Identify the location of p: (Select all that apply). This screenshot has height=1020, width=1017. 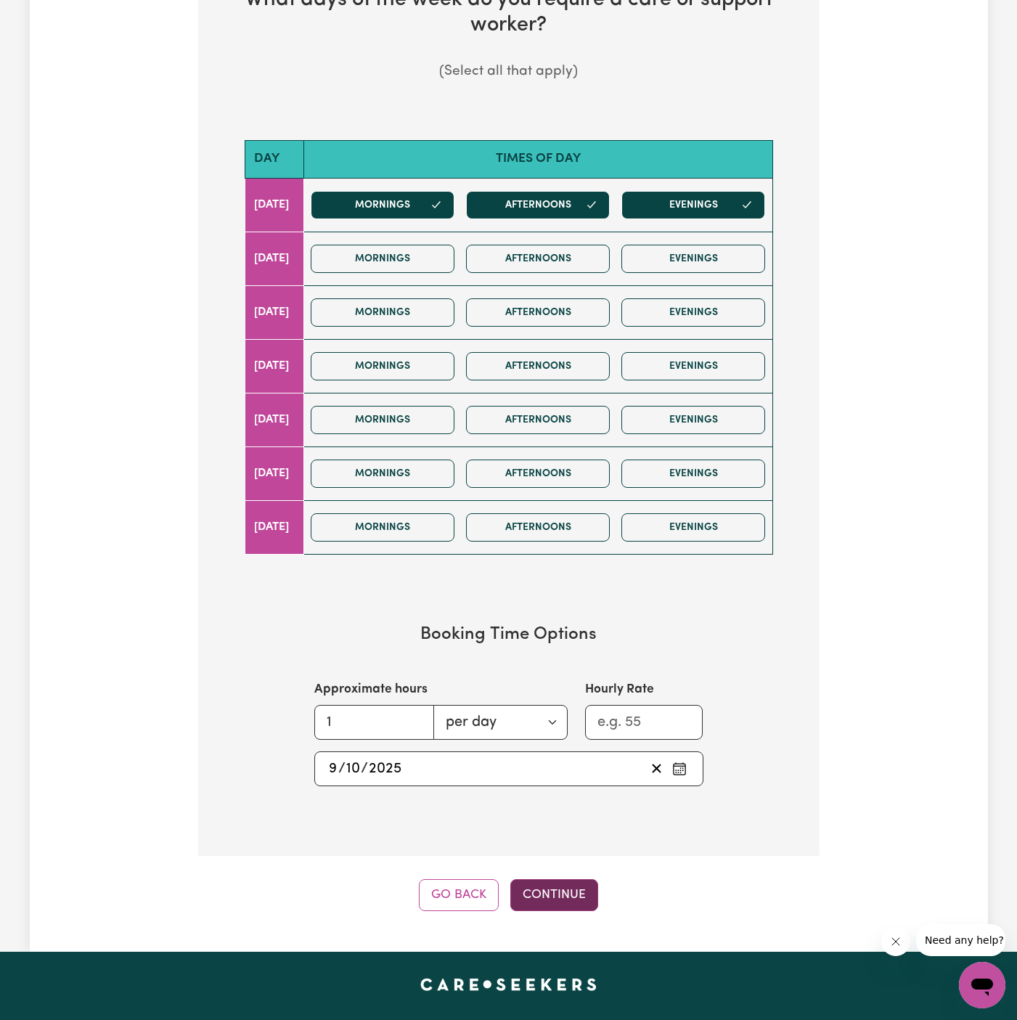
(509, 72).